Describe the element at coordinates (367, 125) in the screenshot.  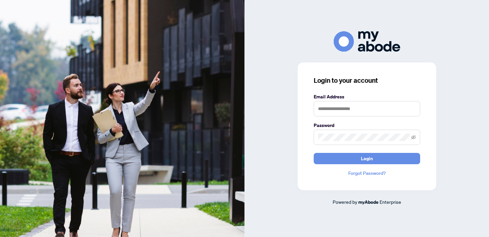
I see `label: Password` at that location.